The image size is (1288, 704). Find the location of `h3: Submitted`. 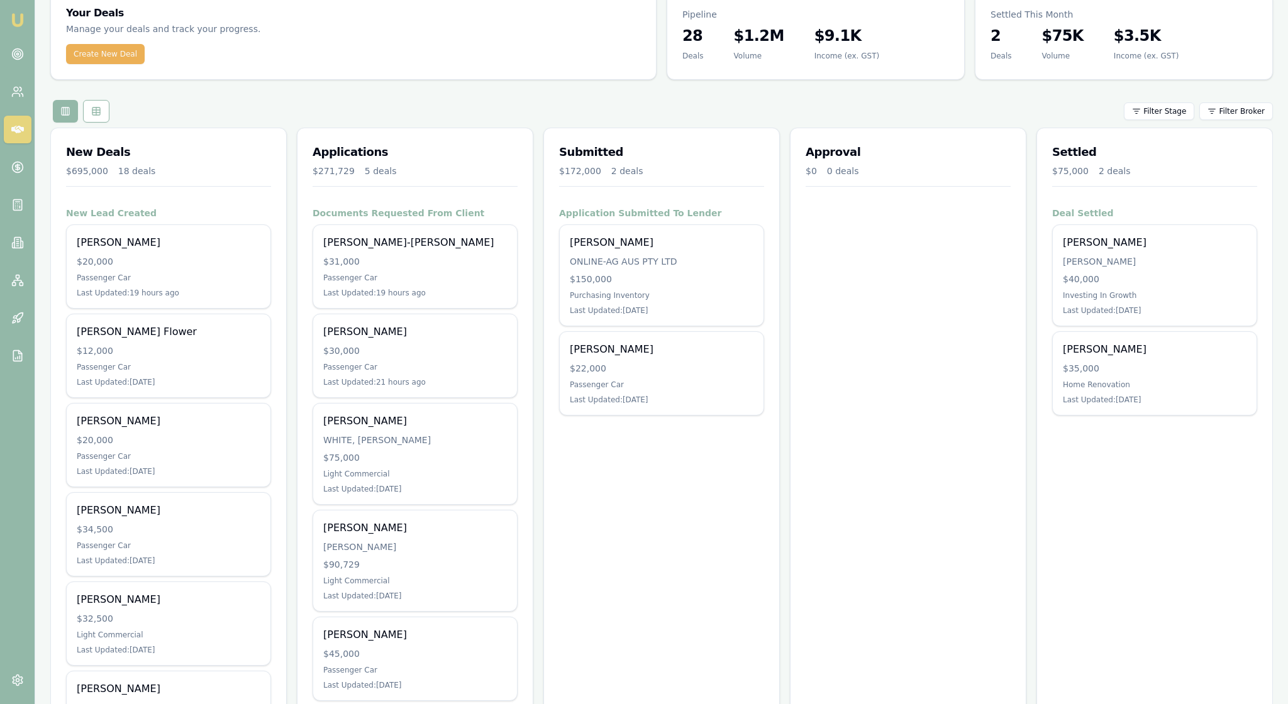

h3: Submitted is located at coordinates (662, 152).